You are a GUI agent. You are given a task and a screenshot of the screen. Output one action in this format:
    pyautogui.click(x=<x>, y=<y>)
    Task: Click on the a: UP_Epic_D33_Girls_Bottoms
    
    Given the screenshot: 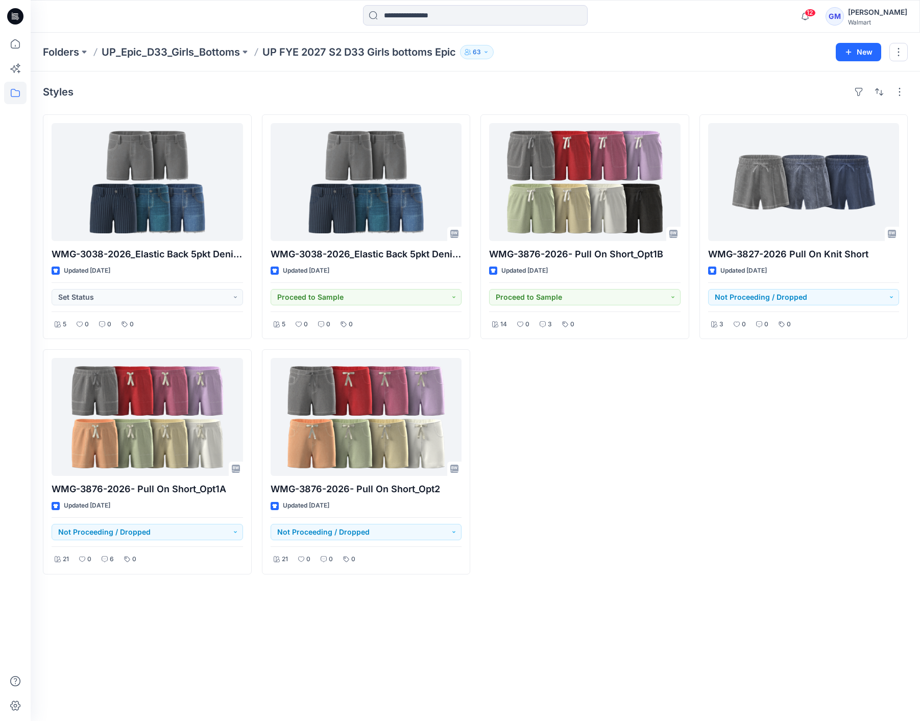 What is the action you would take?
    pyautogui.click(x=171, y=52)
    